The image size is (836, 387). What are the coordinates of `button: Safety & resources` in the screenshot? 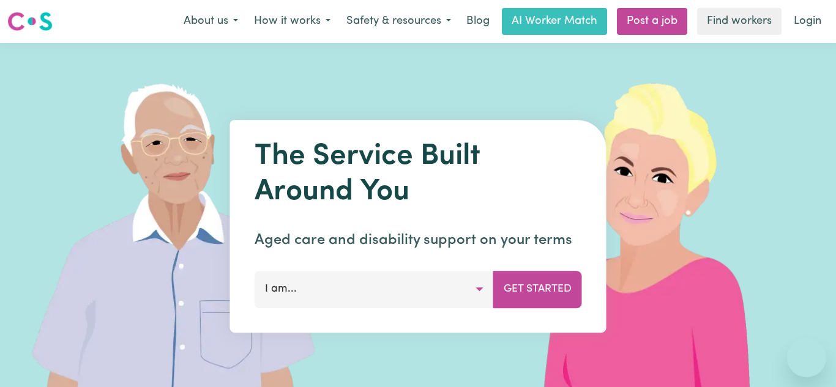 It's located at (398, 21).